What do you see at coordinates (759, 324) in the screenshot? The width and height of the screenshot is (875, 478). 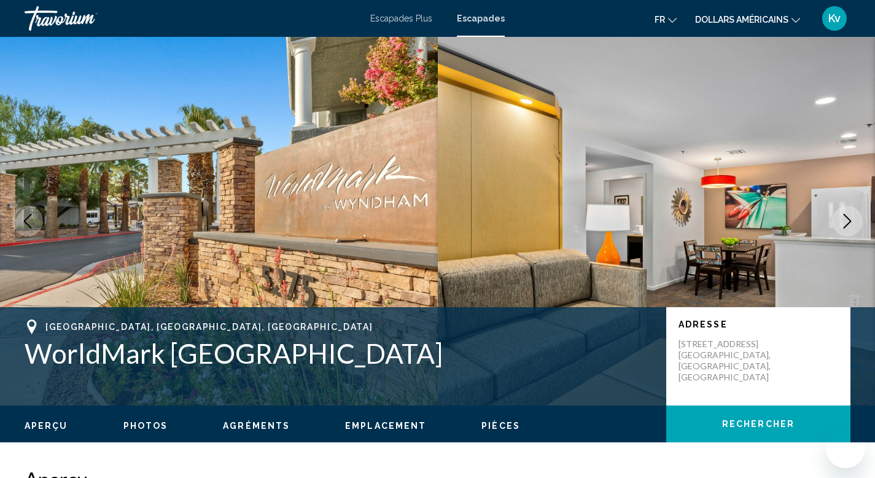 I see `p: Adresse` at bounding box center [759, 324].